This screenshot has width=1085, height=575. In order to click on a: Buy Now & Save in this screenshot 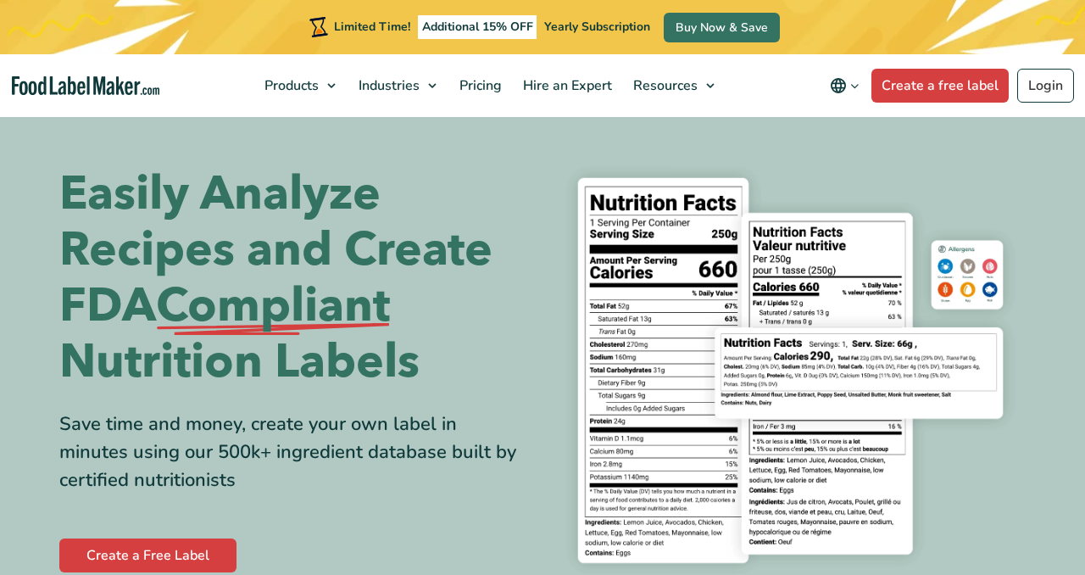, I will do `click(721, 27)`.